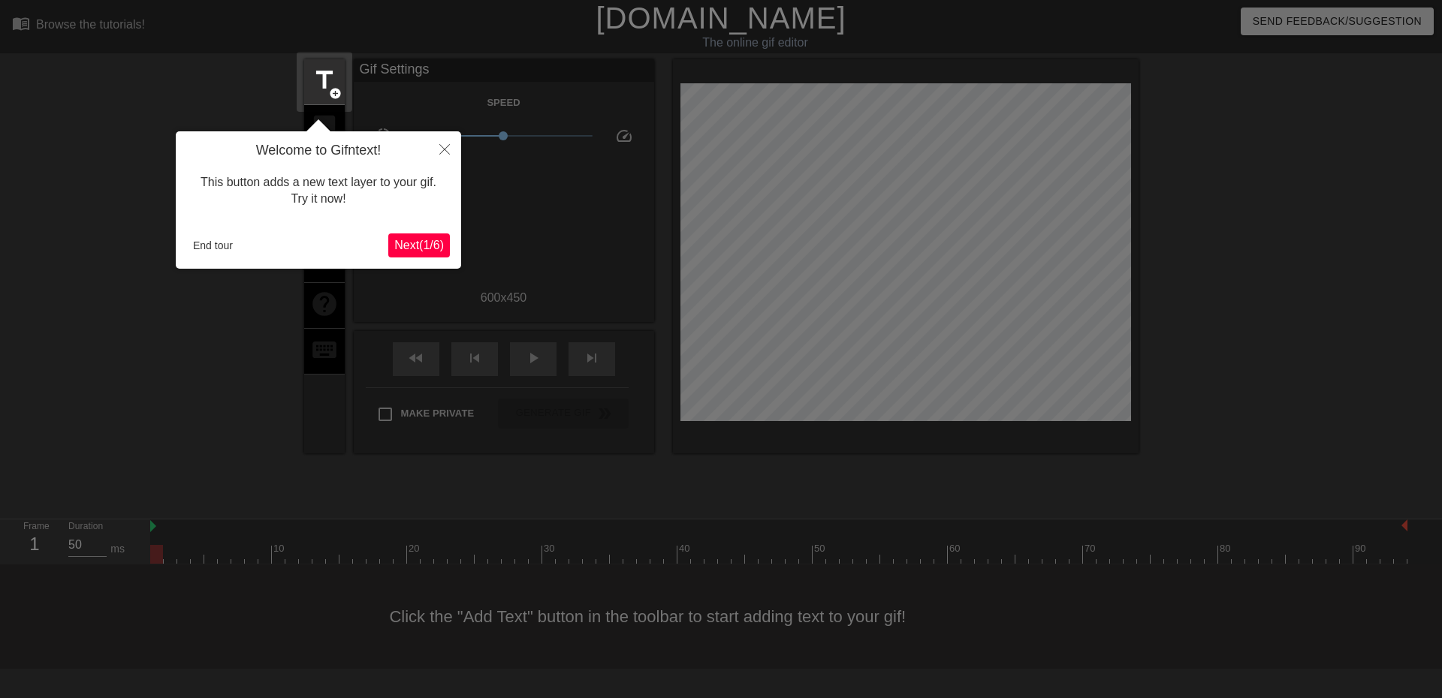 This screenshot has height=698, width=1442. I want to click on button: Next, so click(419, 246).